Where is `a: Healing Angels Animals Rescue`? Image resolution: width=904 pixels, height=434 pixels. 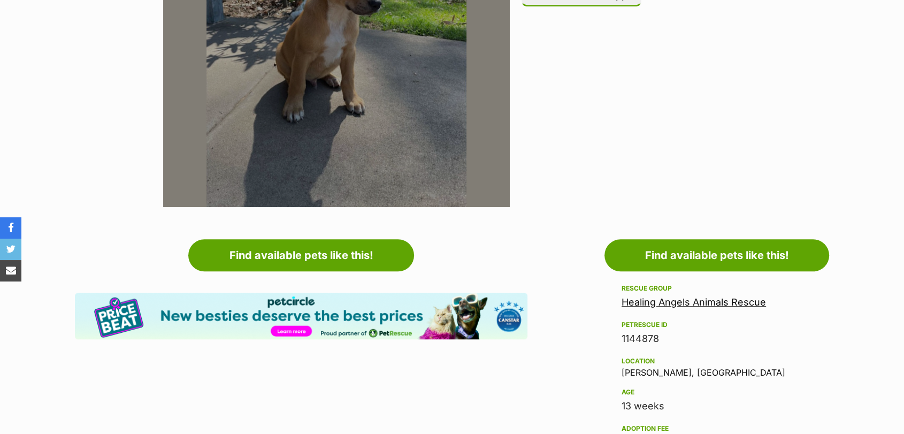
a: Healing Angels Animals Rescue is located at coordinates (694, 302).